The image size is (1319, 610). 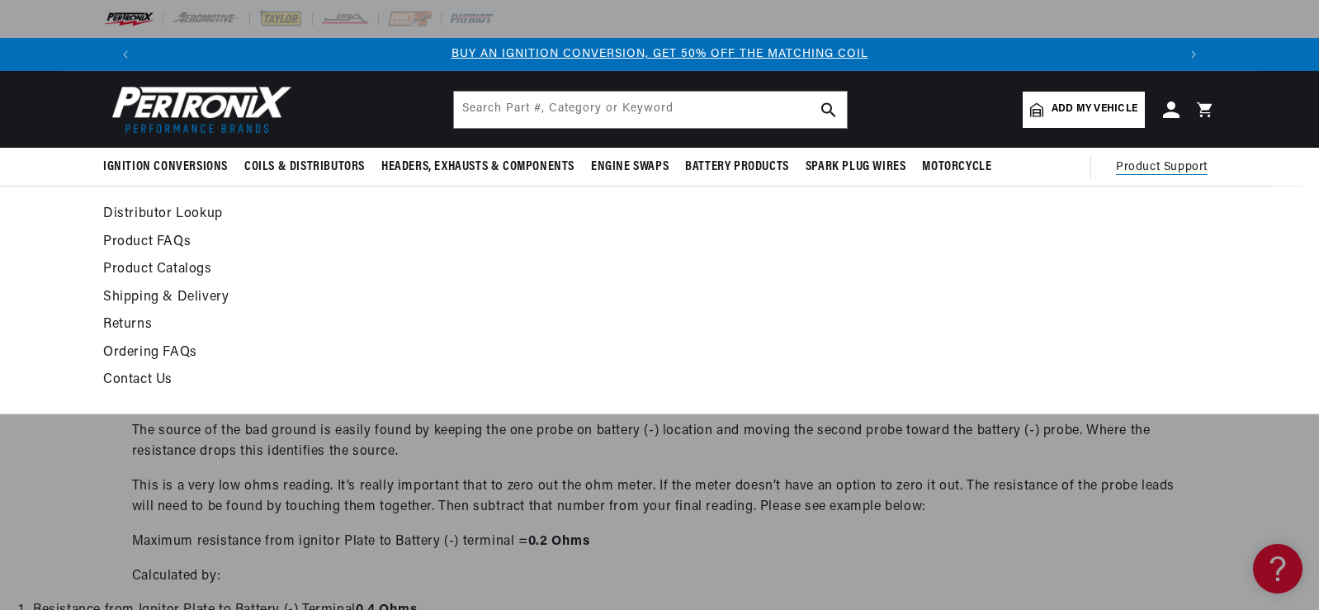 What do you see at coordinates (169, 167) in the screenshot?
I see `summary: Ignition Conversions` at bounding box center [169, 167].